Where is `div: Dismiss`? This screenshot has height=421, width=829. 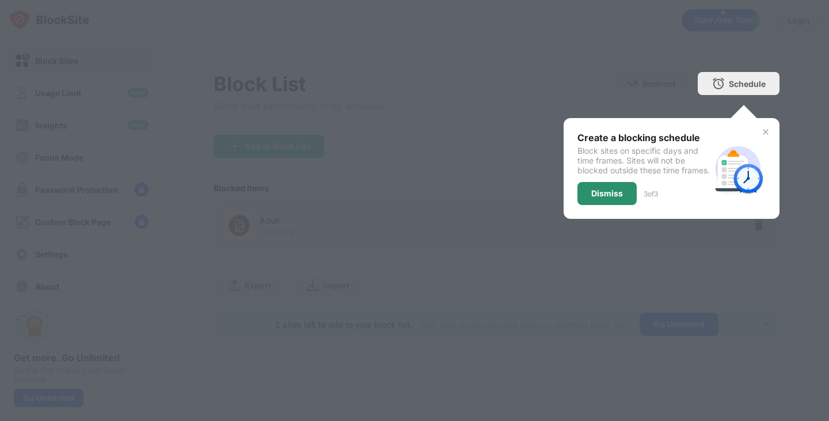
div: Dismiss is located at coordinates (607, 193).